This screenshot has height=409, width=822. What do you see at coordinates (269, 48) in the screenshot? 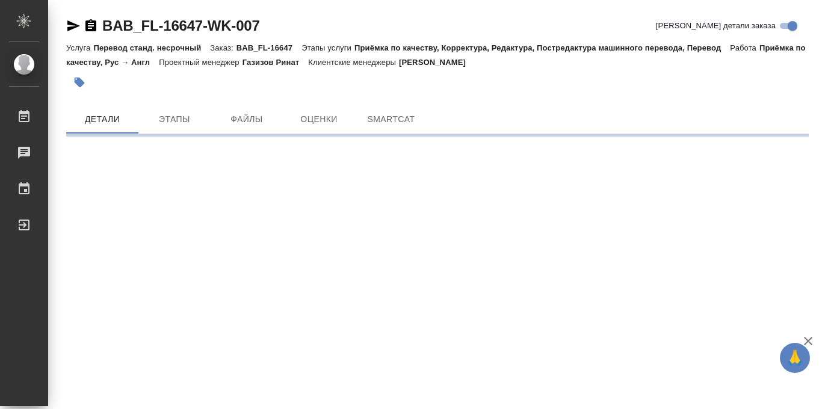
I see `p: BAB_FL-16647` at bounding box center [269, 48].